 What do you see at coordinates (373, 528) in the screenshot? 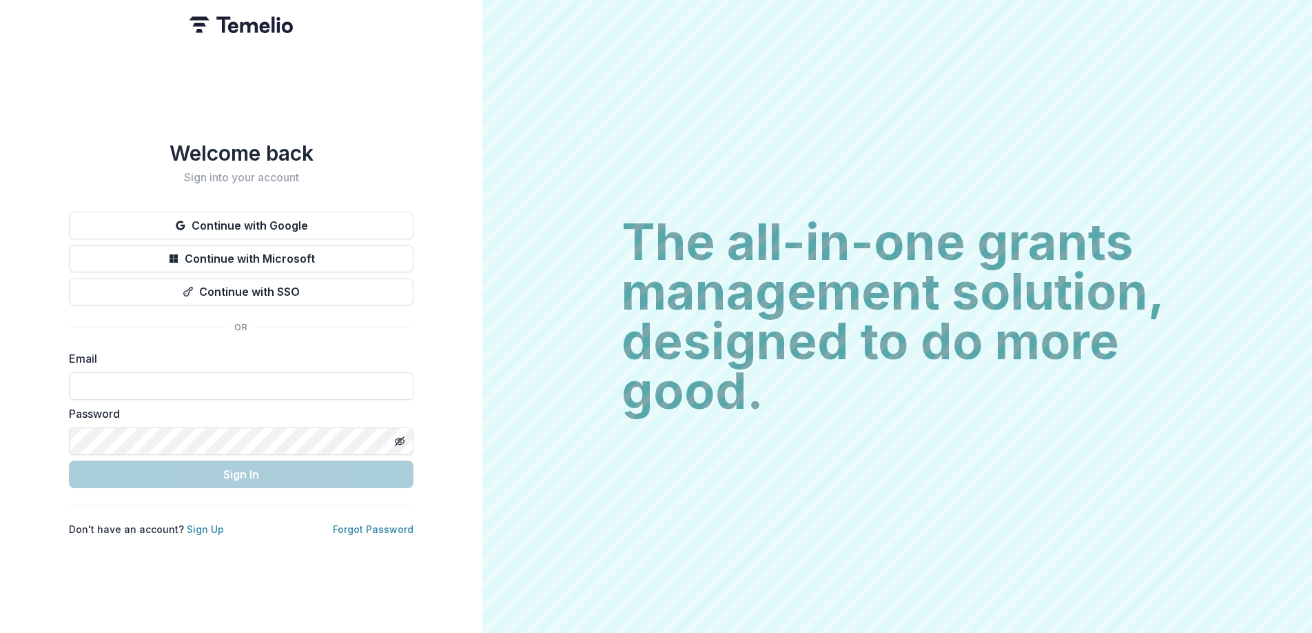
I see `a: Forgot Password` at bounding box center [373, 528].